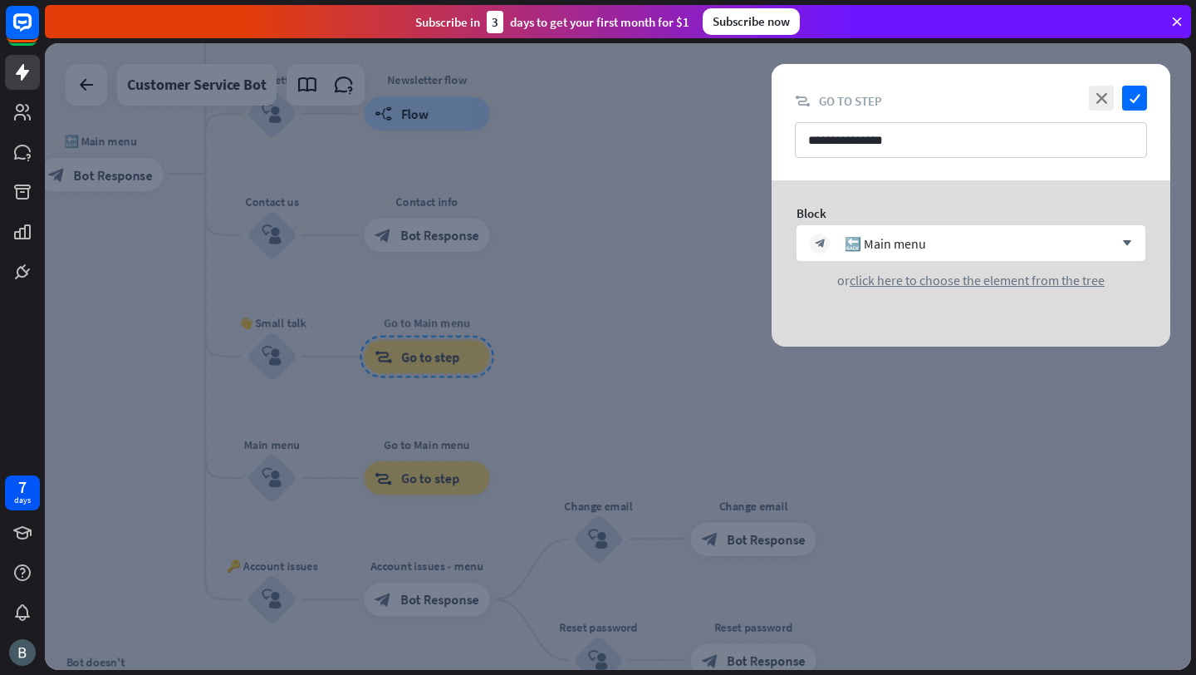 The height and width of the screenshot is (675, 1196). I want to click on i: block_goto, so click(803, 101).